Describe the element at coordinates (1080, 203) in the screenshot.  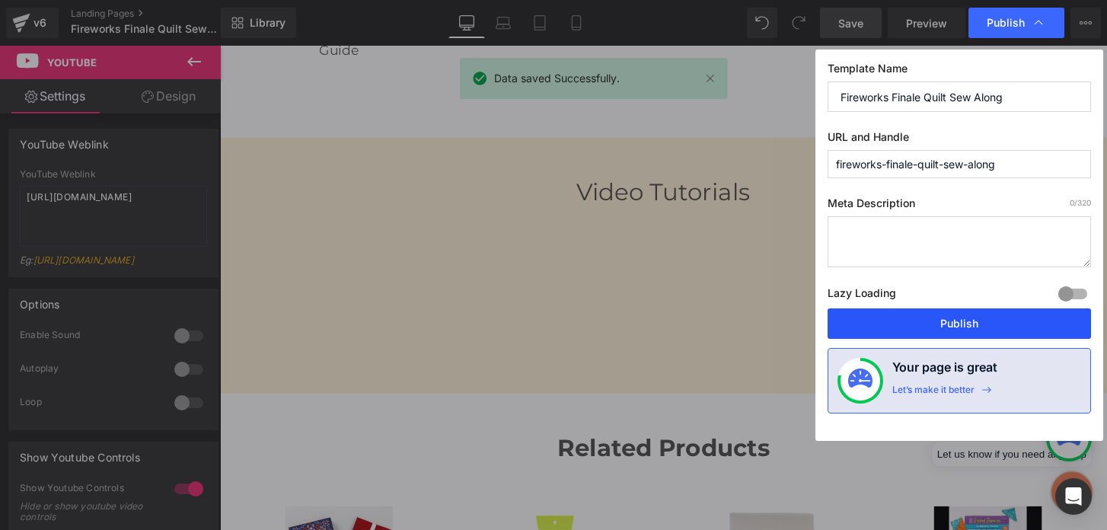
I see `span: /320` at that location.